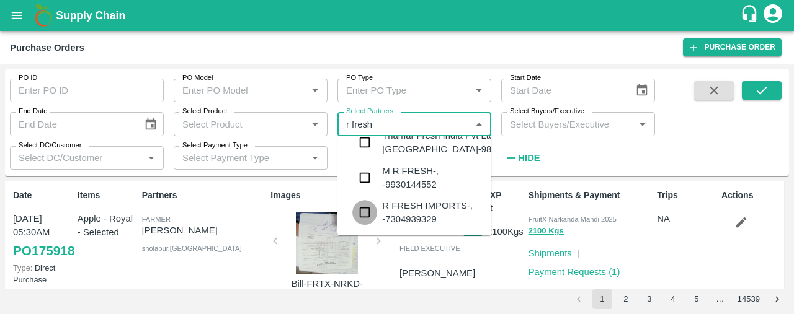  I want to click on button: 2100 Kgs, so click(546, 231).